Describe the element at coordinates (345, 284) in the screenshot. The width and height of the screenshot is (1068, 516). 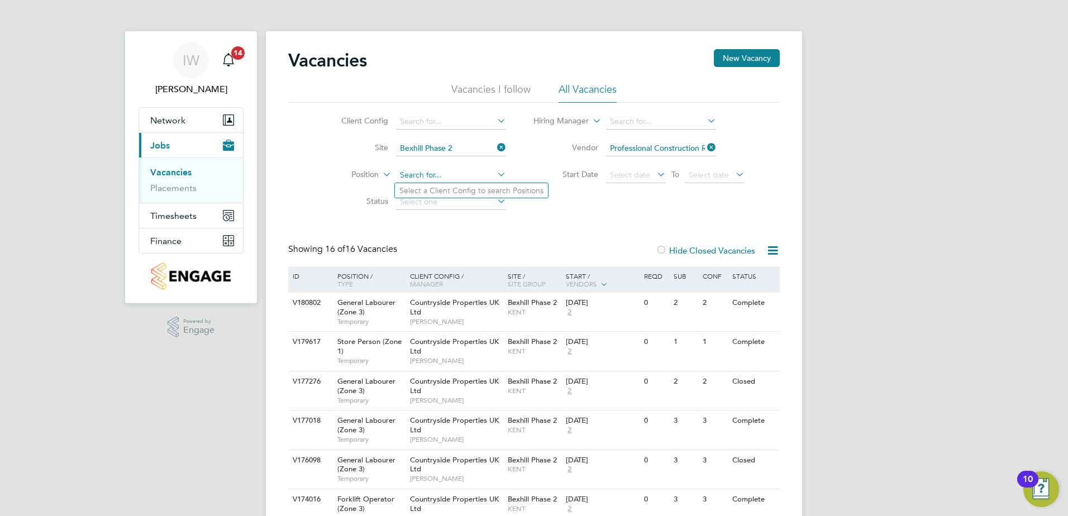
I see `span: Type` at that location.